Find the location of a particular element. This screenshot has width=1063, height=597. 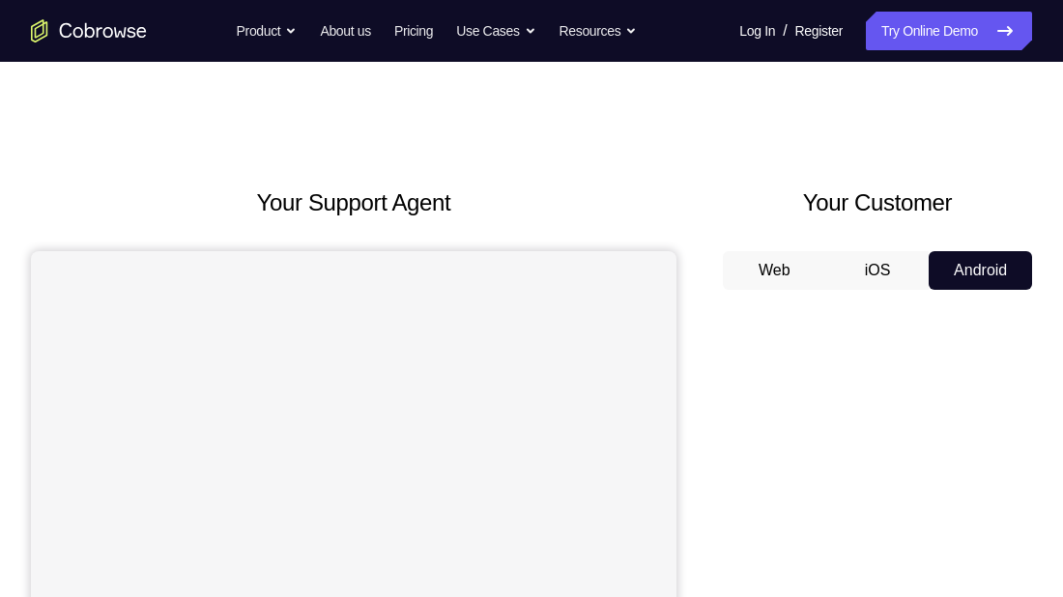

a: Log In is located at coordinates (756, 31).